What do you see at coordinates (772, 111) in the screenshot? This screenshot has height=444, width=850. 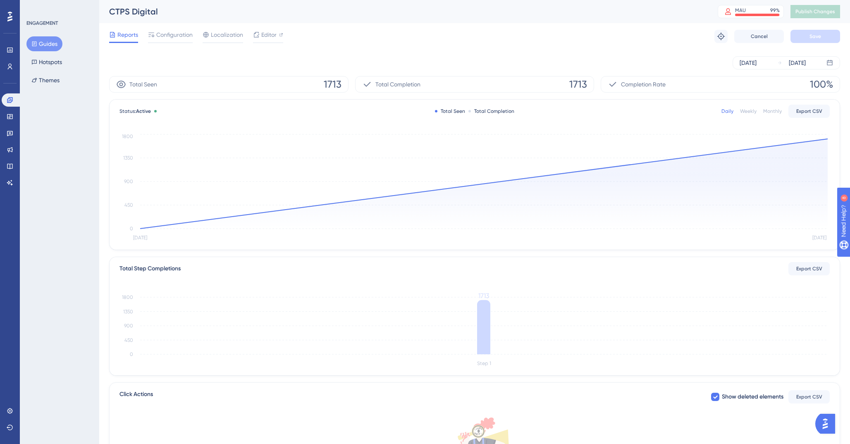 I see `div: Monthly` at bounding box center [772, 111].